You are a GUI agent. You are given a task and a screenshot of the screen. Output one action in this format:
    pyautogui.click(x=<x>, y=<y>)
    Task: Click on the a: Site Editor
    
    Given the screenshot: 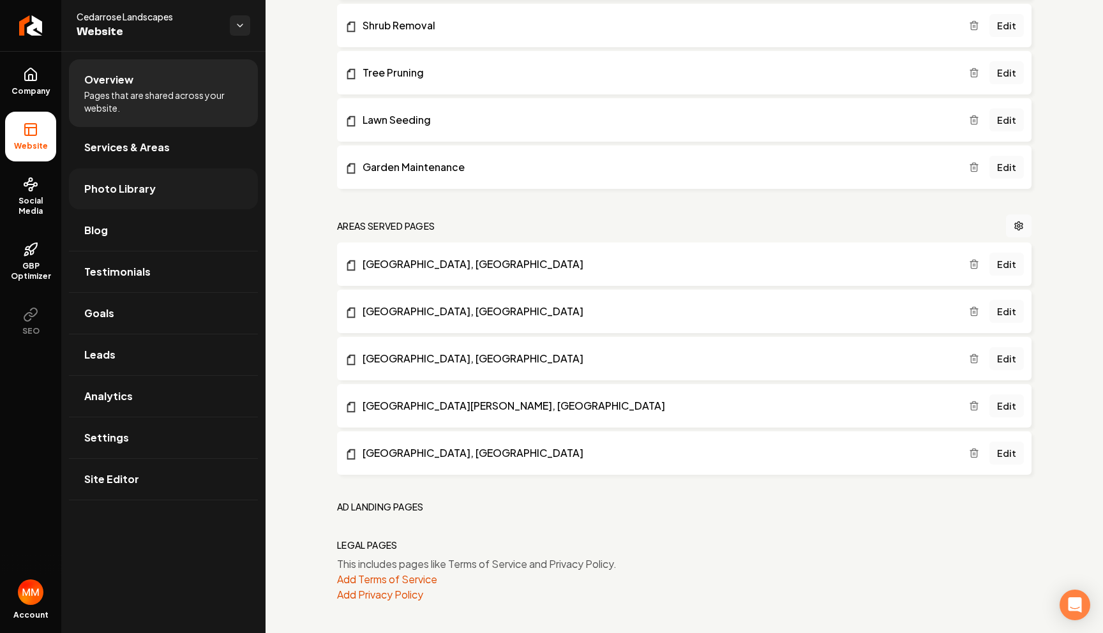 What is the action you would take?
    pyautogui.click(x=163, y=479)
    